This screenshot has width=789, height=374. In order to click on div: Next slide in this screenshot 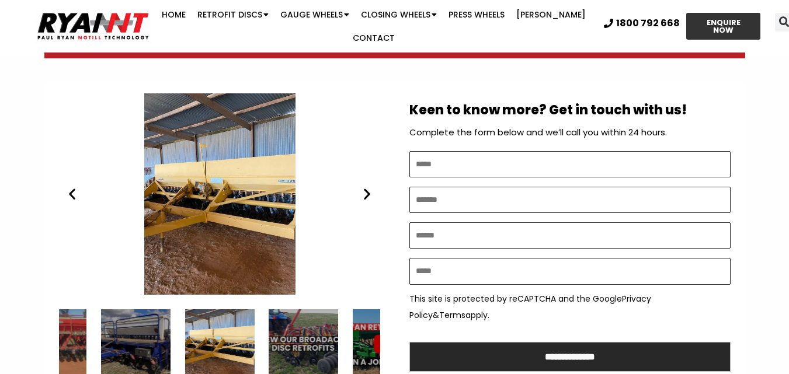, I will do `click(367, 194)`.